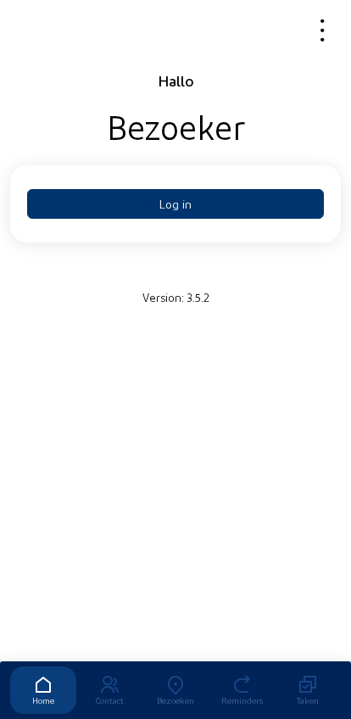 This screenshot has width=351, height=719. I want to click on div: Reminders, so click(242, 701).